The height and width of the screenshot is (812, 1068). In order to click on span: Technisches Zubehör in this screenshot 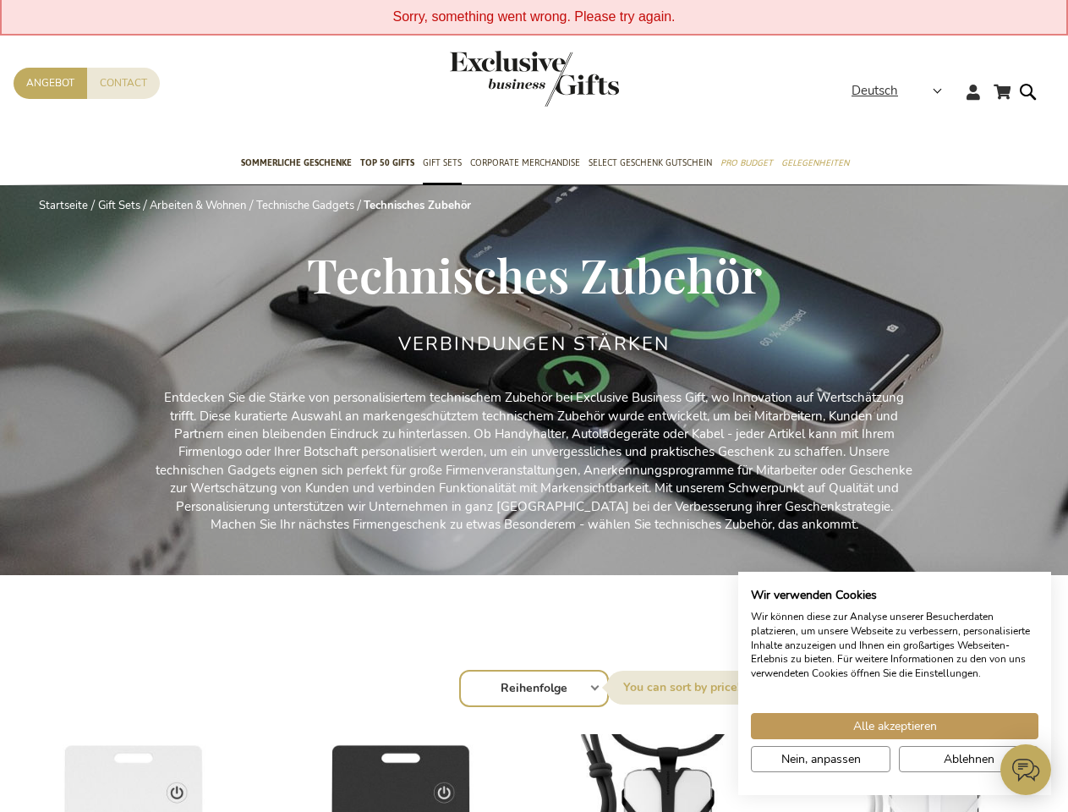, I will do `click(534, 274)`.